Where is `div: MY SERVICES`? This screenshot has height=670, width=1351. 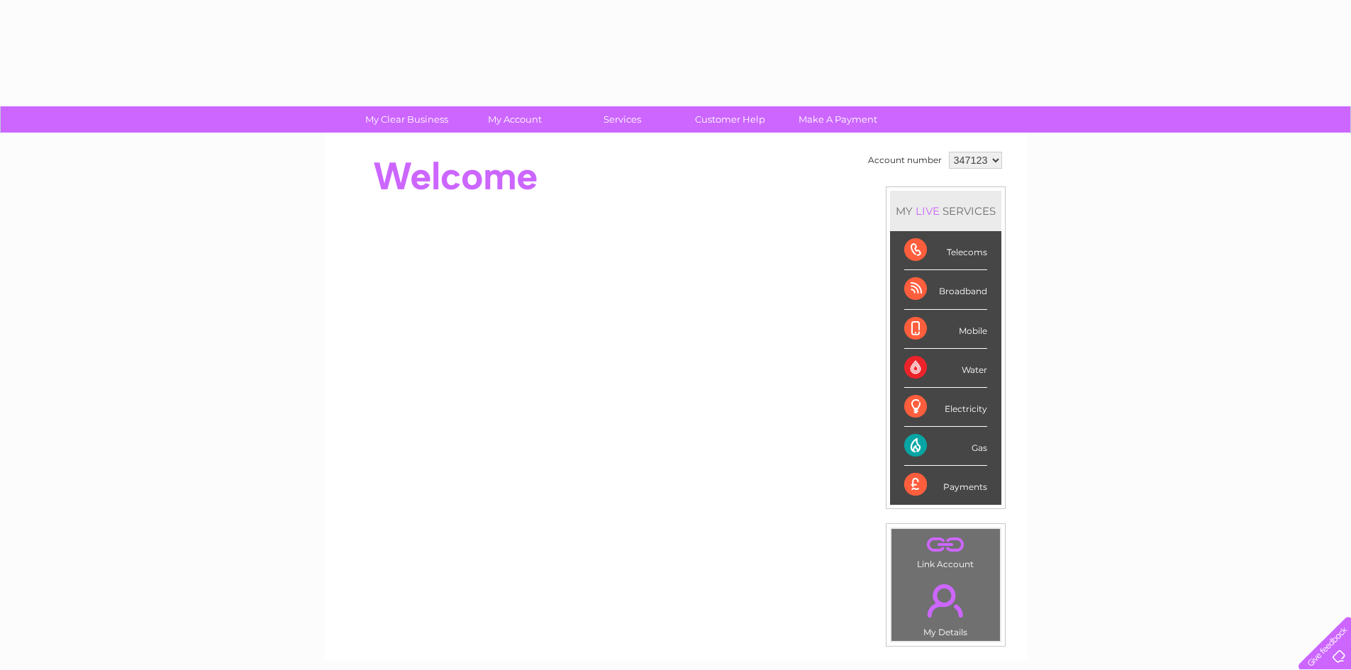
div: MY SERVICES is located at coordinates (945, 211).